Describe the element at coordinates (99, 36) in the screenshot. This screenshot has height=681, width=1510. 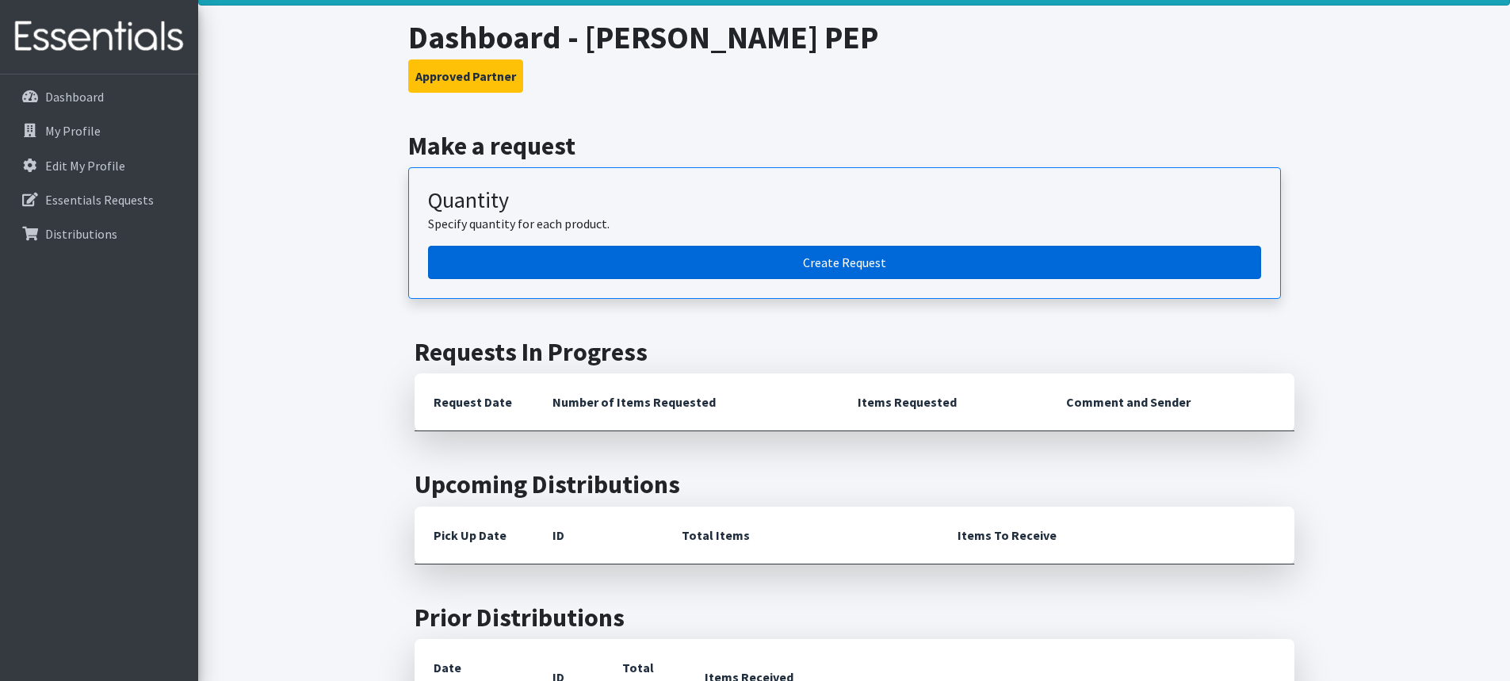
I see `img: HumanEssentials` at that location.